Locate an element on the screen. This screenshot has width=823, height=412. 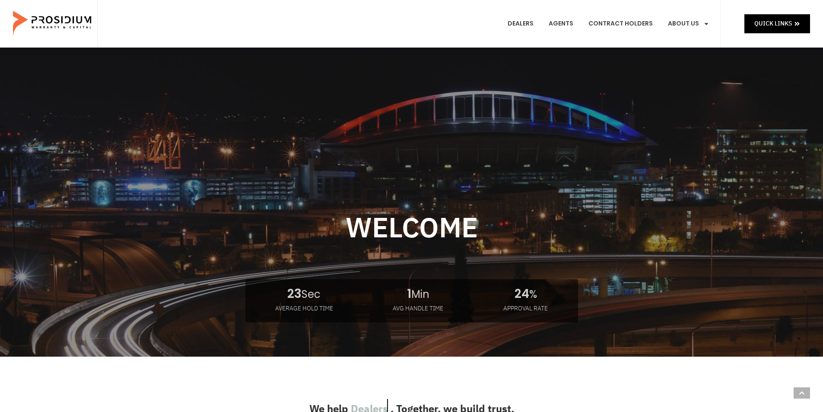
a: Quick Links is located at coordinates (777, 23).